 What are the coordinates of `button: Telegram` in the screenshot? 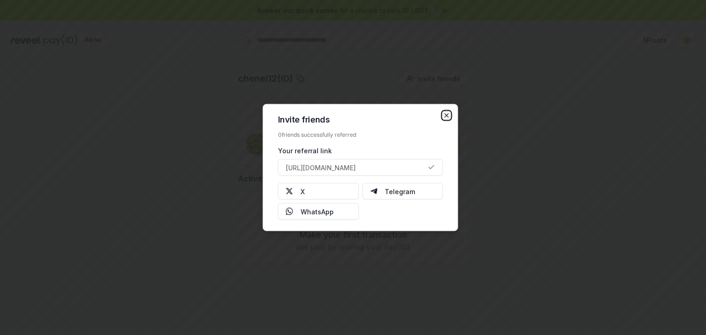 It's located at (403, 192).